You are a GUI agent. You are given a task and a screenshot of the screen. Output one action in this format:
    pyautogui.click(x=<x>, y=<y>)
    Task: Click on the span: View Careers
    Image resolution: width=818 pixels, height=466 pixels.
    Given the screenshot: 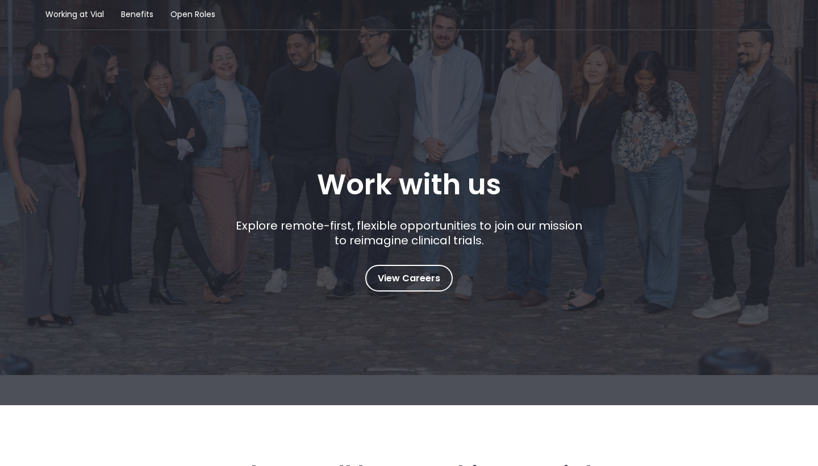 What is the action you would take?
    pyautogui.click(x=409, y=279)
    